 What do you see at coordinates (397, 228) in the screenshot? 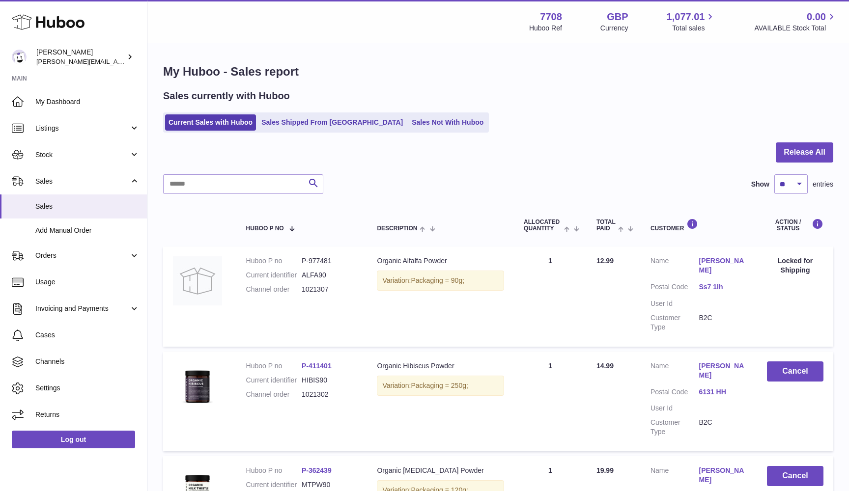
I see `span: Description` at bounding box center [397, 228].